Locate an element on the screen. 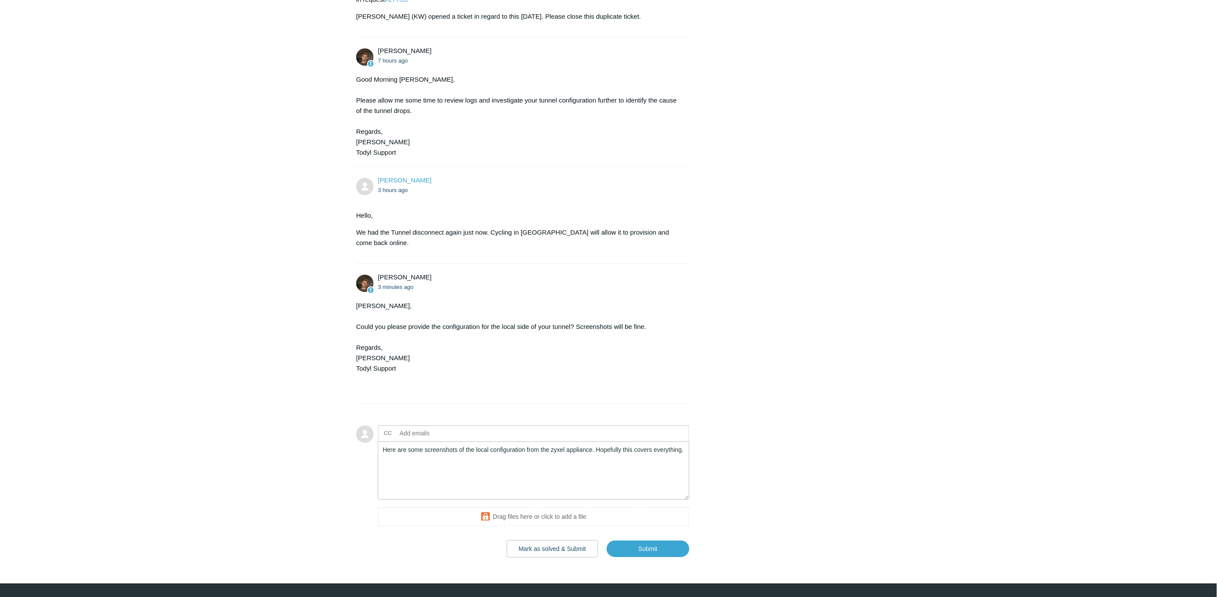 Image resolution: width=1217 pixels, height=597 pixels. time: 08/28/2025, 13:01 is located at coordinates (393, 190).